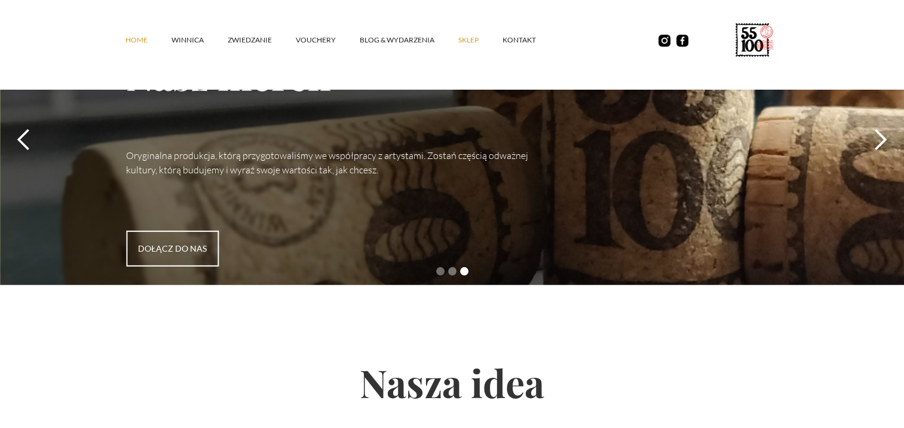 This screenshot has height=428, width=904. Describe the element at coordinates (440, 271) in the screenshot. I see `div: Show slide 1 of 3` at that location.